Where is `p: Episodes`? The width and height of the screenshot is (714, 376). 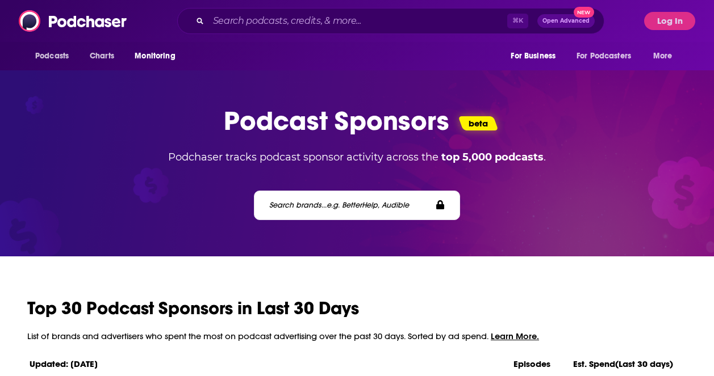 p: Episodes is located at coordinates (532, 364).